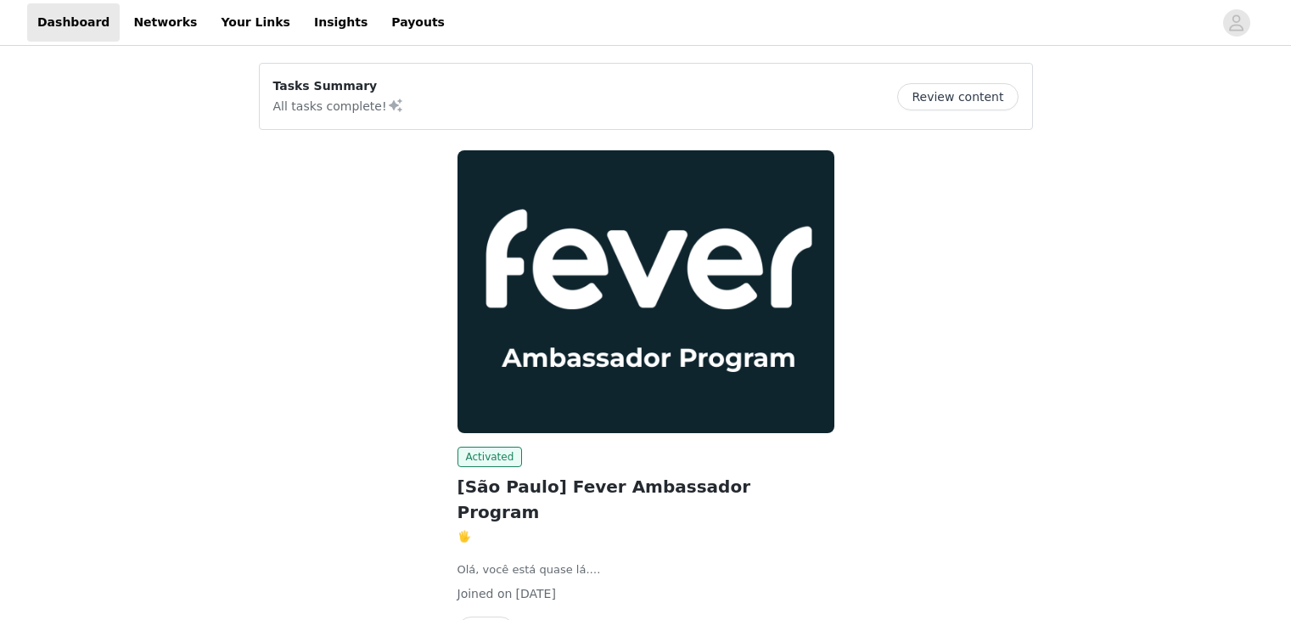 This screenshot has width=1291, height=620. Describe the element at coordinates (339, 105) in the screenshot. I see `p: All tasks complete!` at that location.